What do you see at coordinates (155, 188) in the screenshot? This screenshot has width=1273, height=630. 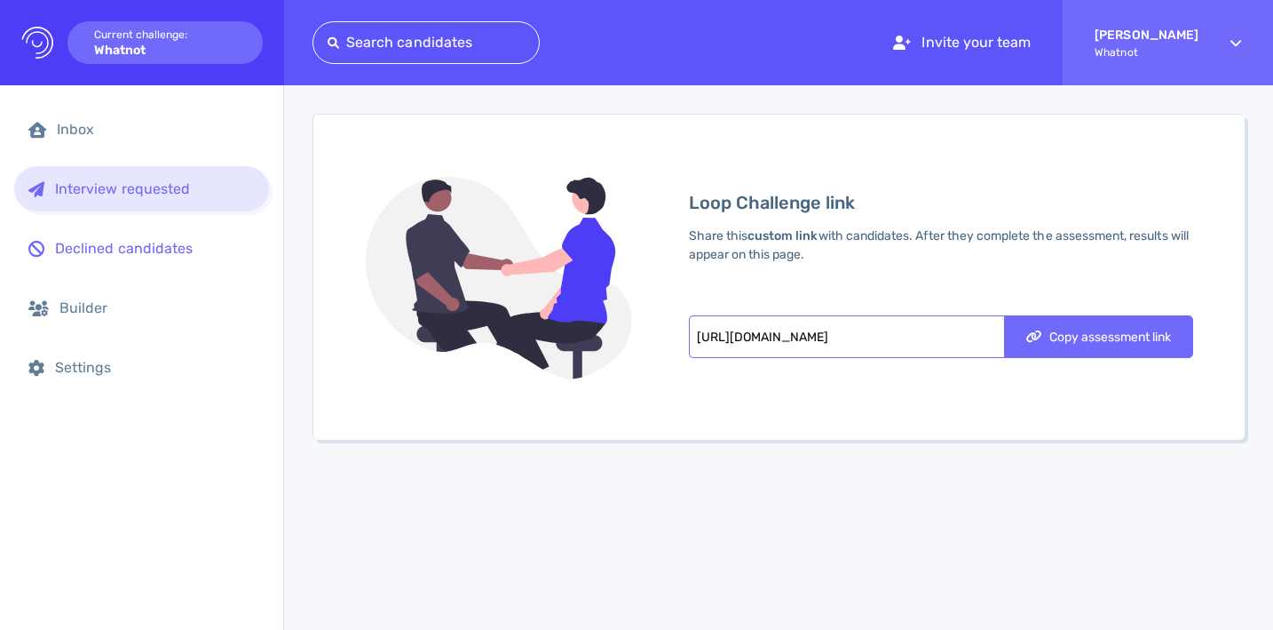 I see `div: Interview requested` at bounding box center [155, 188].